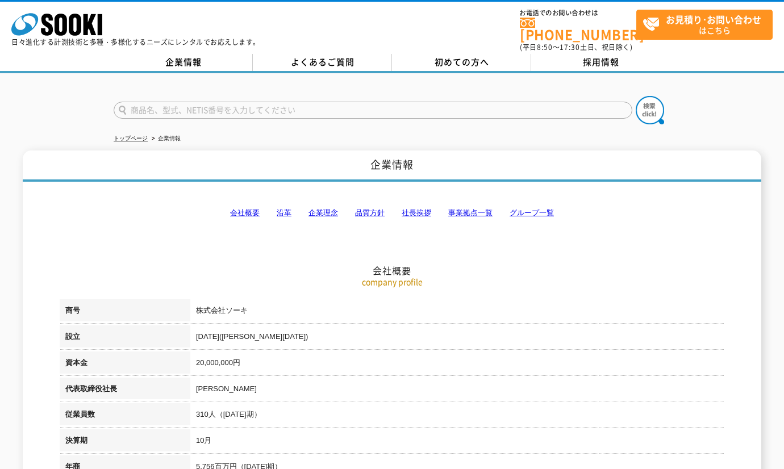 Image resolution: width=784 pixels, height=469 pixels. Describe the element at coordinates (650, 110) in the screenshot. I see `img: btn_search.png` at that location.